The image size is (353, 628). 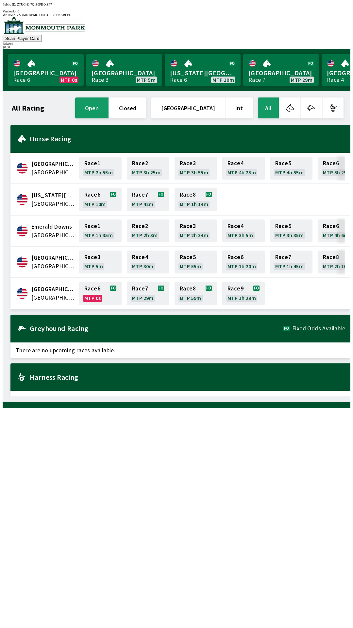 What do you see at coordinates (148, 231) in the screenshot?
I see `a: Race2MTP 2h 3m` at bounding box center [148, 231].